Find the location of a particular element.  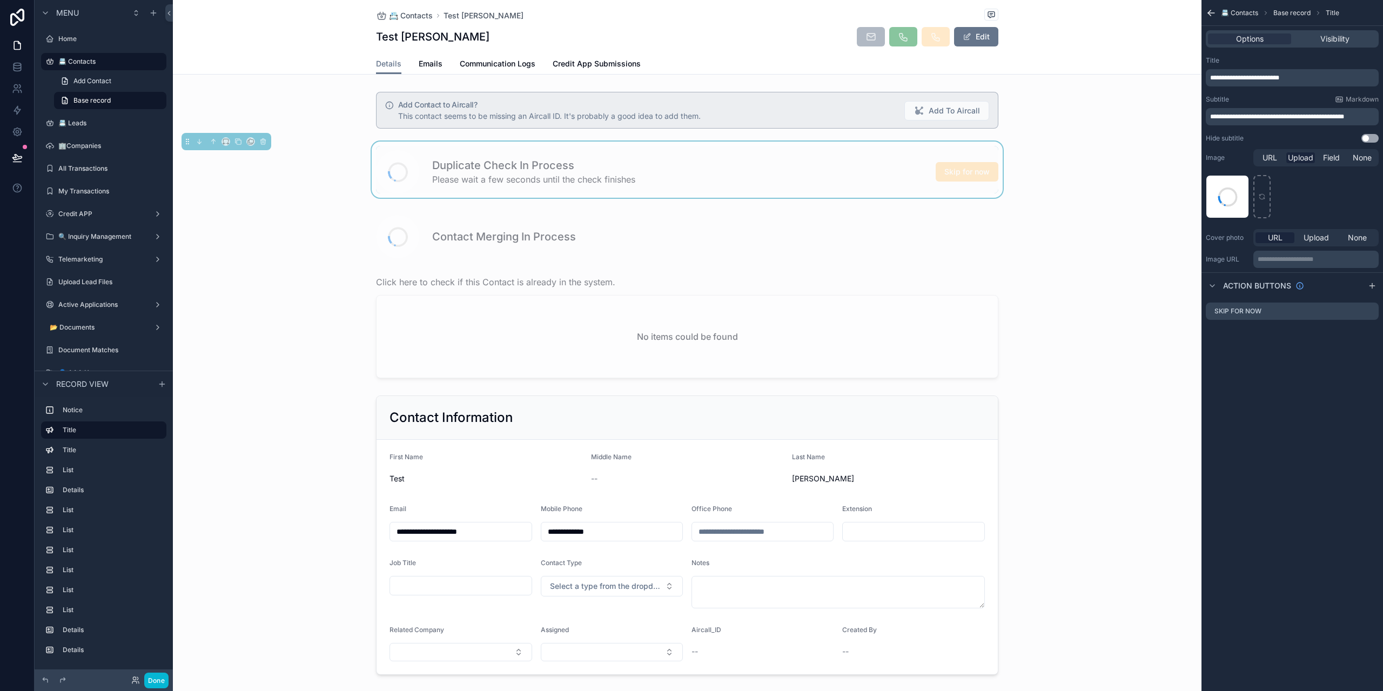

label: 📇 Leads is located at coordinates (111, 123).